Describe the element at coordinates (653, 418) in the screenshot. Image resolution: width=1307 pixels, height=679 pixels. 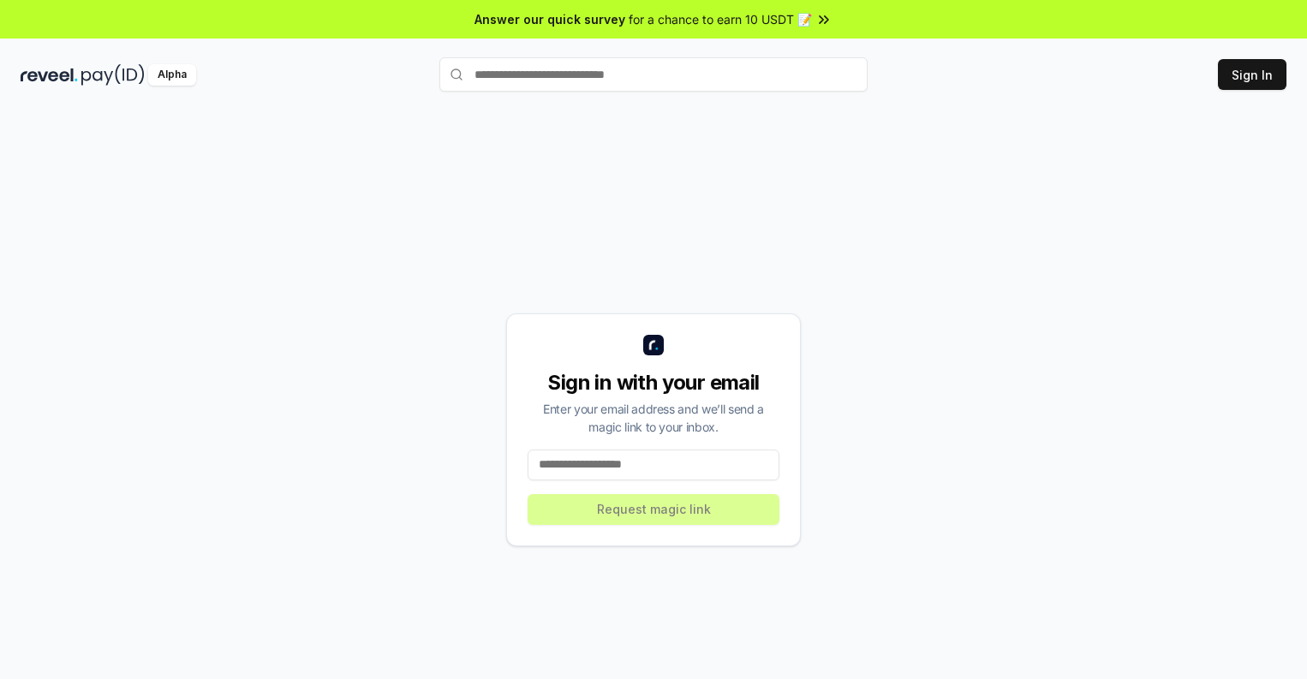
I see `div: Enter your email address and we’ll send a magic link to your inbox.` at that location.